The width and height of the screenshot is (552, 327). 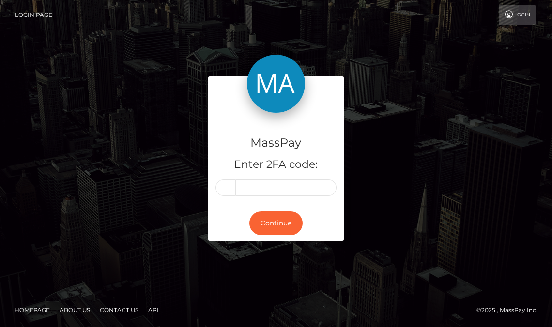 What do you see at coordinates (33, 15) in the screenshot?
I see `a: Login Page` at bounding box center [33, 15].